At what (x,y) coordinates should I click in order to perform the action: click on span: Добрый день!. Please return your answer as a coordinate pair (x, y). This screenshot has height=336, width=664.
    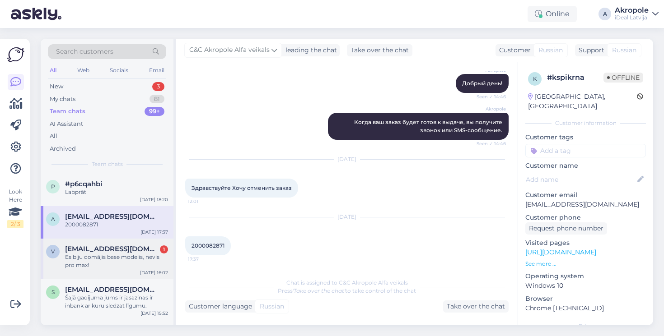
    Looking at the image, I should click on (482, 83).